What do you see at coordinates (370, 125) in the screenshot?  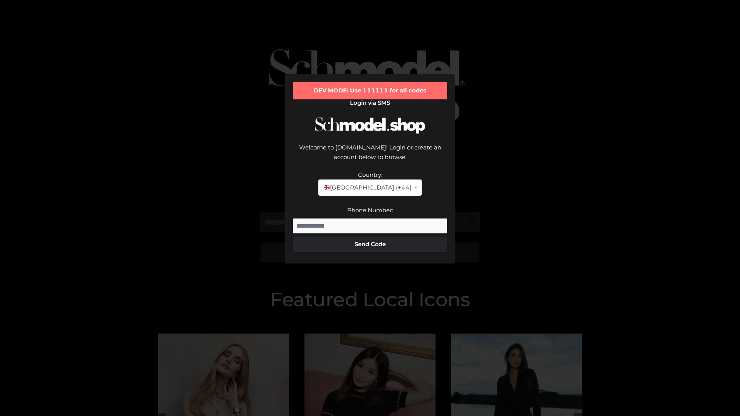 I see `img: Schmodel Logo` at bounding box center [370, 125].